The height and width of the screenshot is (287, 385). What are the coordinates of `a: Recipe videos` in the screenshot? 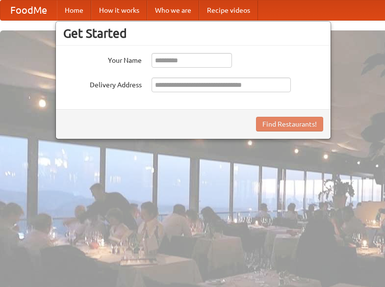 It's located at (229, 10).